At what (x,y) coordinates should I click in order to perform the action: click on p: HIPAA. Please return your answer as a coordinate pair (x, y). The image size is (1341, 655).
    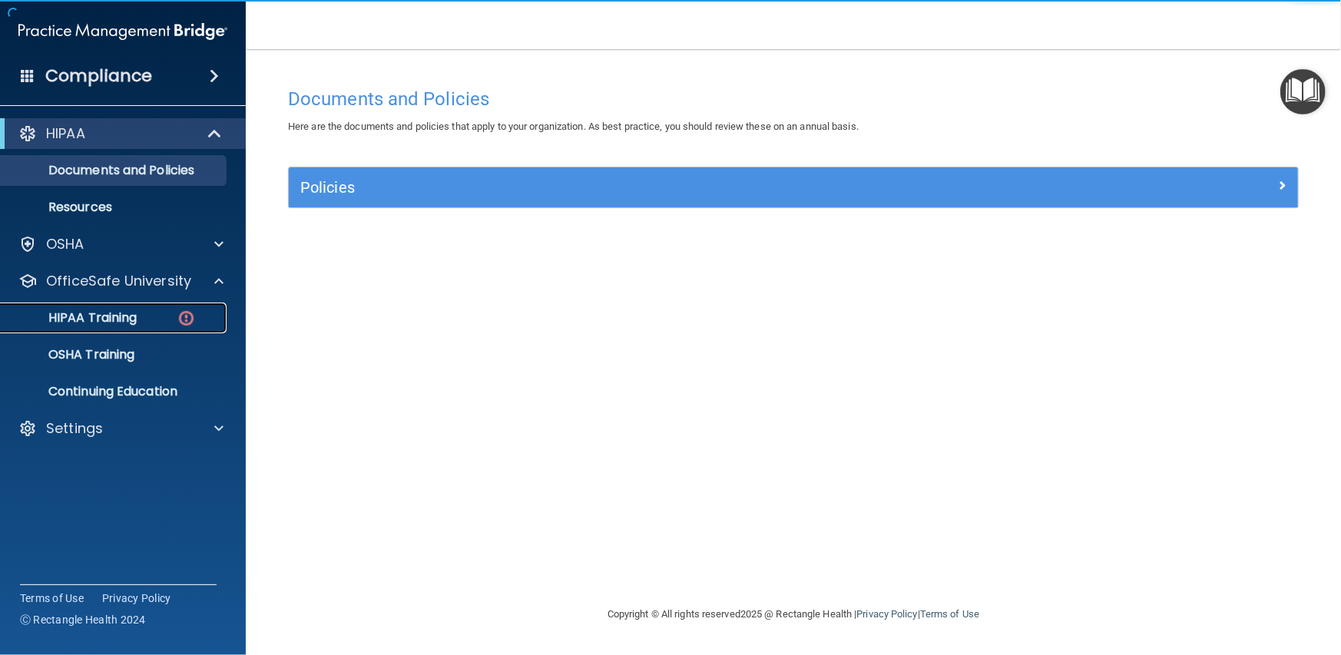
    Looking at the image, I should click on (65, 134).